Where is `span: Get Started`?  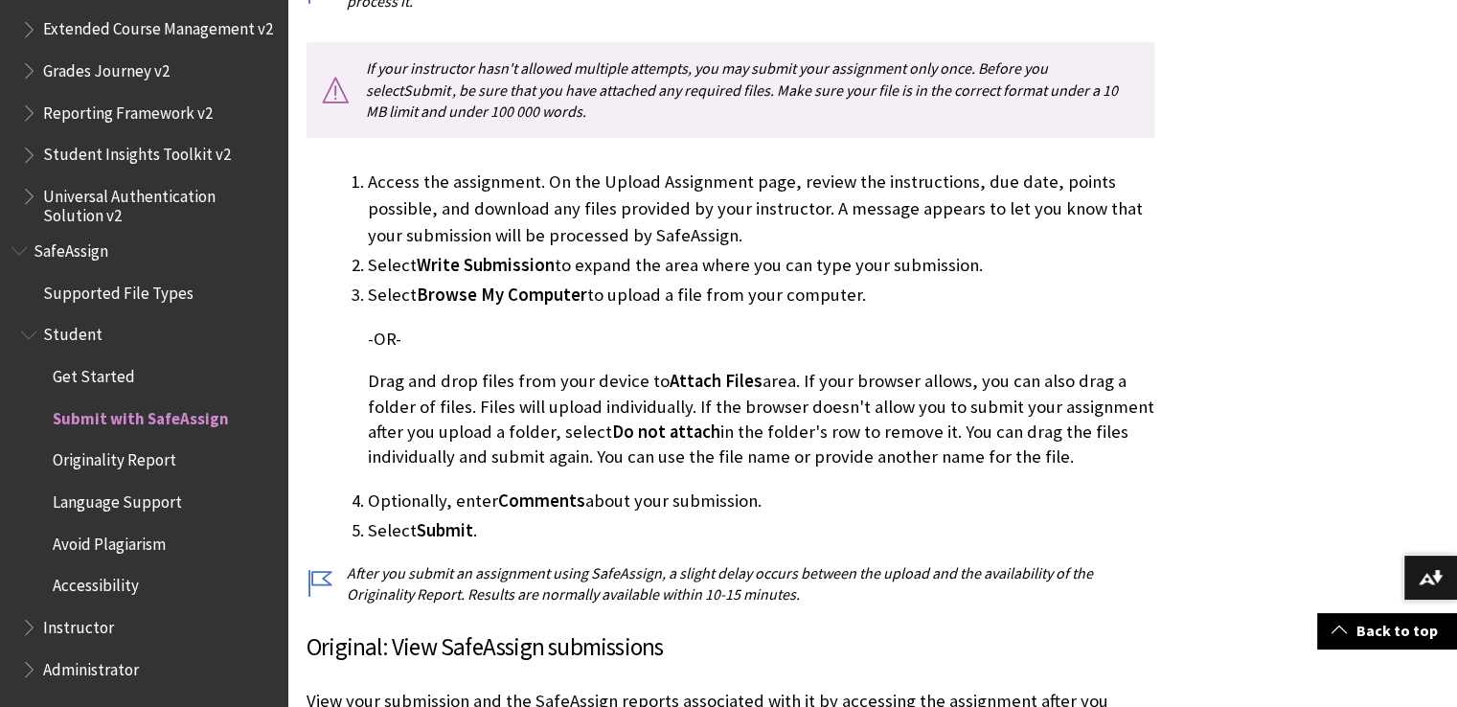
span: Get Started is located at coordinates (94, 373).